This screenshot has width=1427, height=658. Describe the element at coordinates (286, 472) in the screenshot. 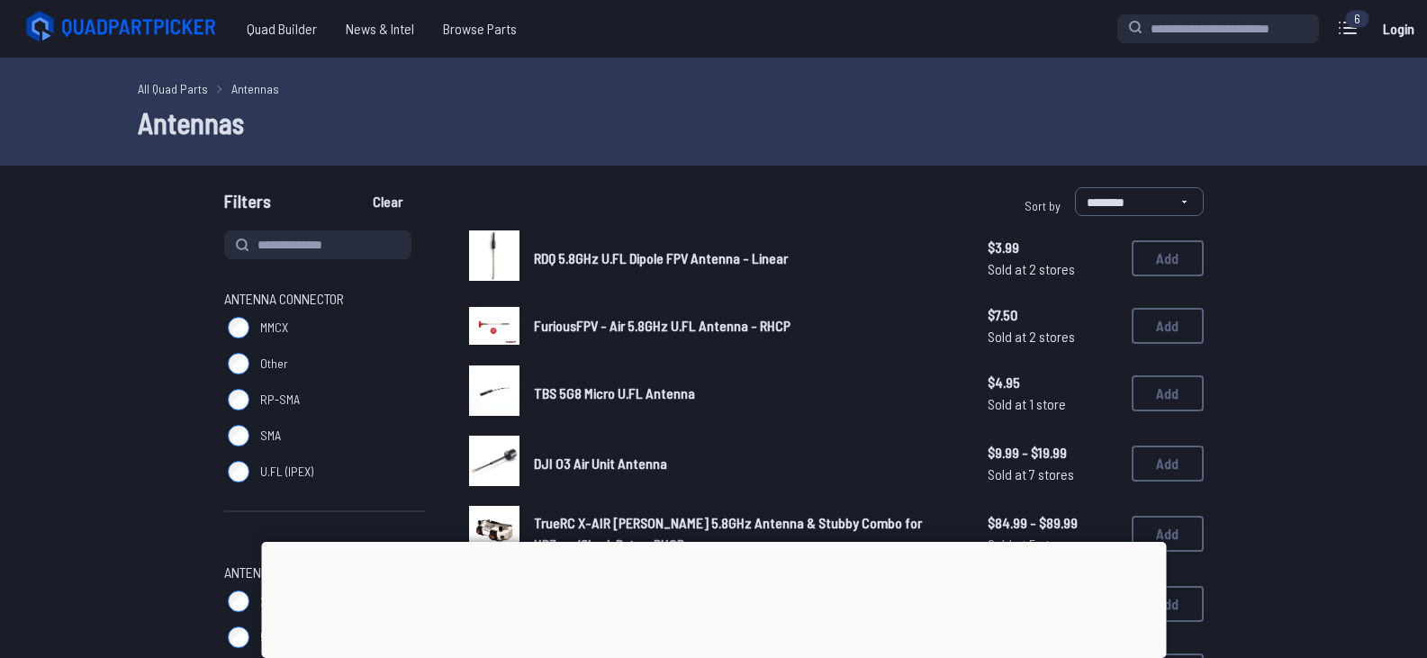

I see `span: U.FL (IPEX)` at that location.